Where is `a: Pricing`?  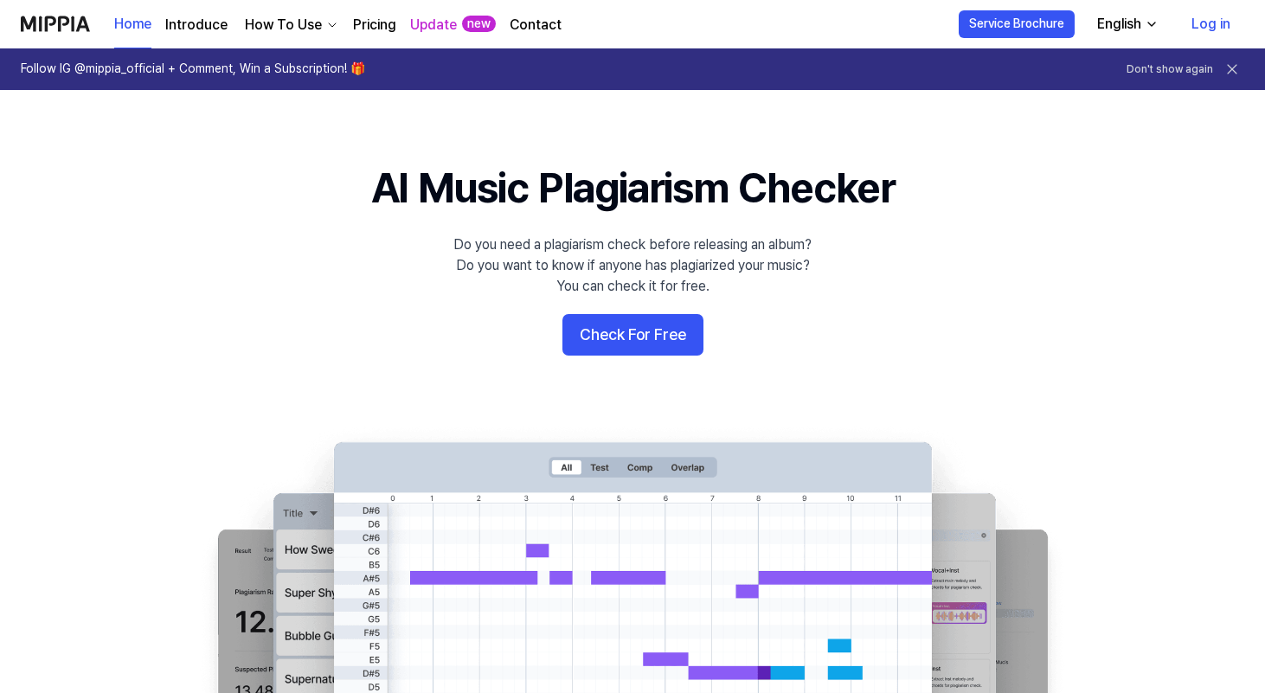 a: Pricing is located at coordinates (375, 25).